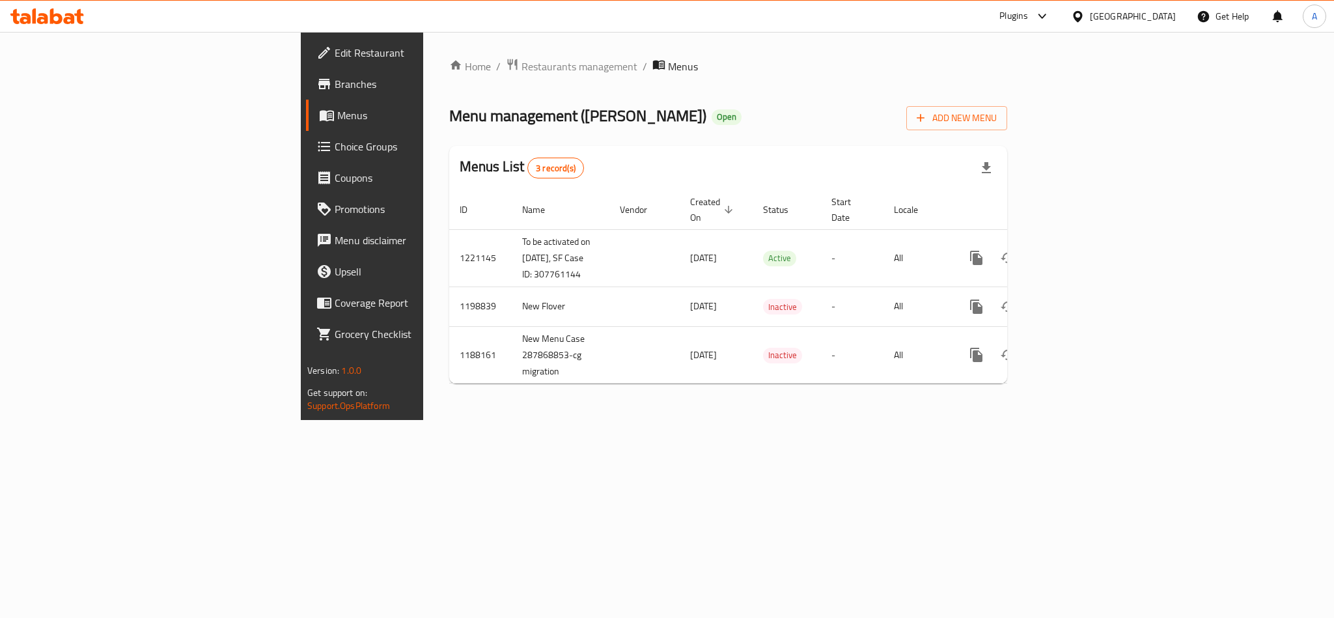 This screenshot has height=618, width=1334. What do you see at coordinates (415, 53) in the screenshot?
I see `a: Edit Restaurant` at bounding box center [415, 53].